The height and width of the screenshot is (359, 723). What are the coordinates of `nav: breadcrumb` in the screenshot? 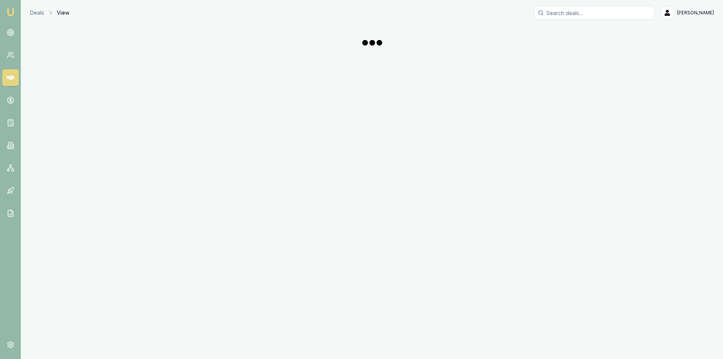 It's located at (50, 13).